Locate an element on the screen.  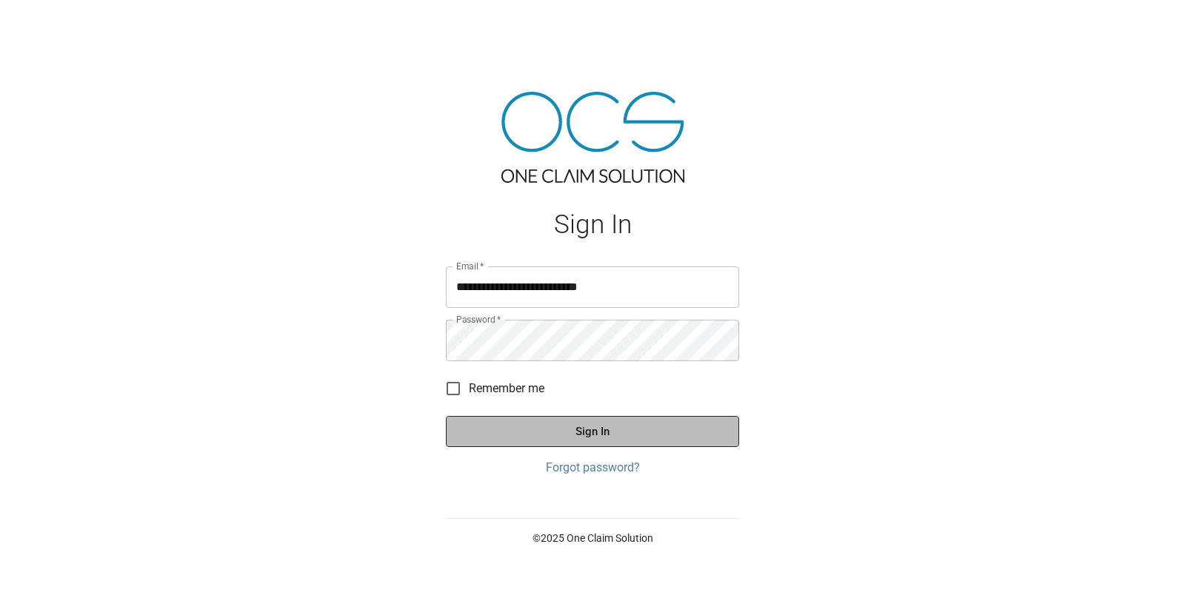
img: ocs-logo-white-transparent.png is located at coordinates (47, 24).